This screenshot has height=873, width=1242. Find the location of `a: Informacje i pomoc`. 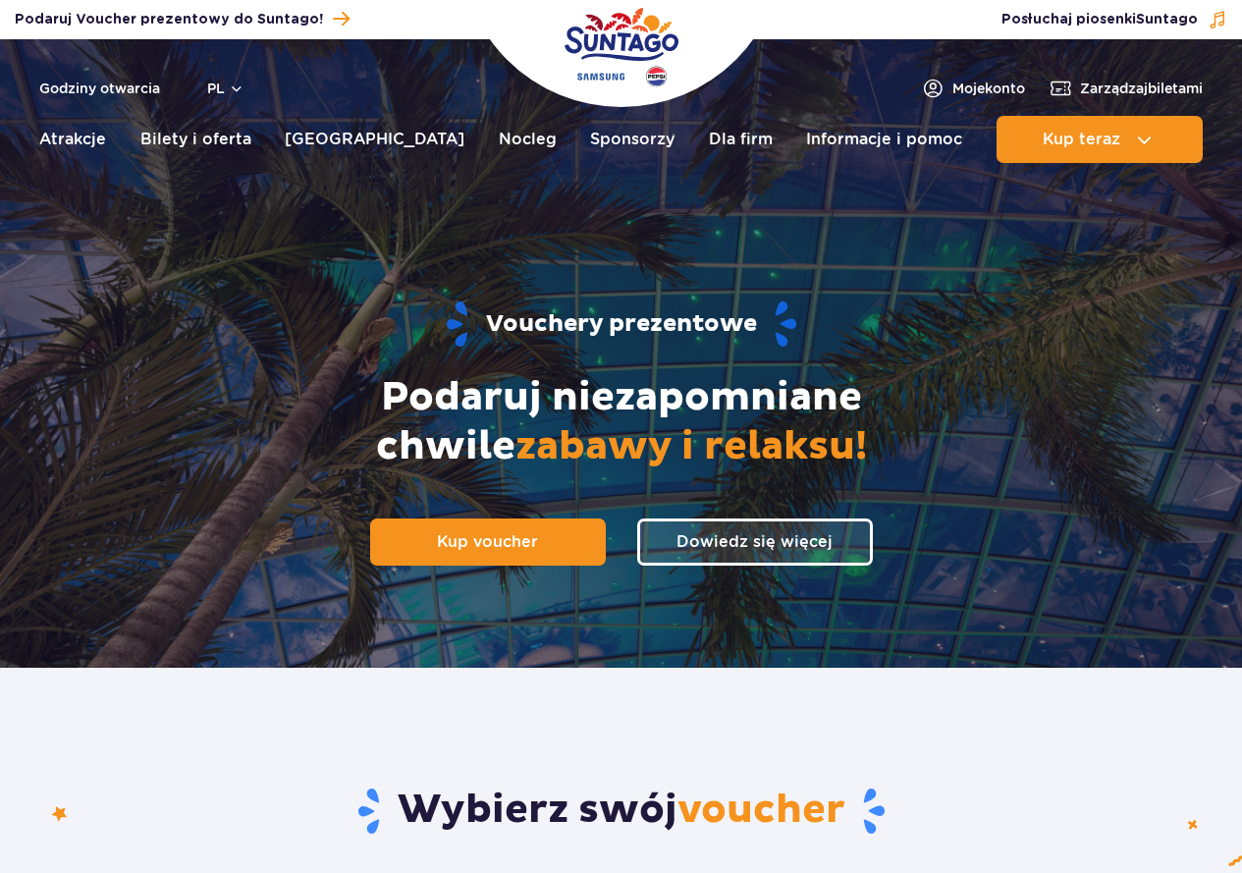

a: Informacje i pomoc is located at coordinates (884, 139).